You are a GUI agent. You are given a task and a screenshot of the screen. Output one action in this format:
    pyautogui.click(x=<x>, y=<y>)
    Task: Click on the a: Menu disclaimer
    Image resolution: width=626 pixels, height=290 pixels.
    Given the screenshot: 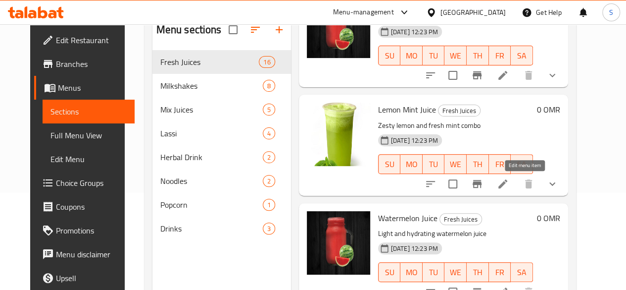 What is the action you would take?
    pyautogui.click(x=84, y=254)
    